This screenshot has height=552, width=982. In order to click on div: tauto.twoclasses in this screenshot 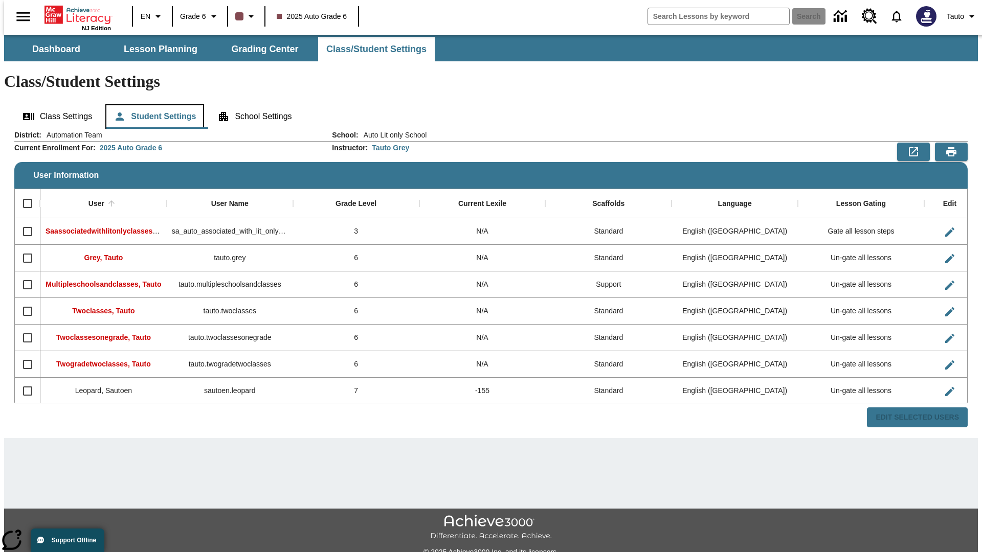, I will do `click(230, 311)`.